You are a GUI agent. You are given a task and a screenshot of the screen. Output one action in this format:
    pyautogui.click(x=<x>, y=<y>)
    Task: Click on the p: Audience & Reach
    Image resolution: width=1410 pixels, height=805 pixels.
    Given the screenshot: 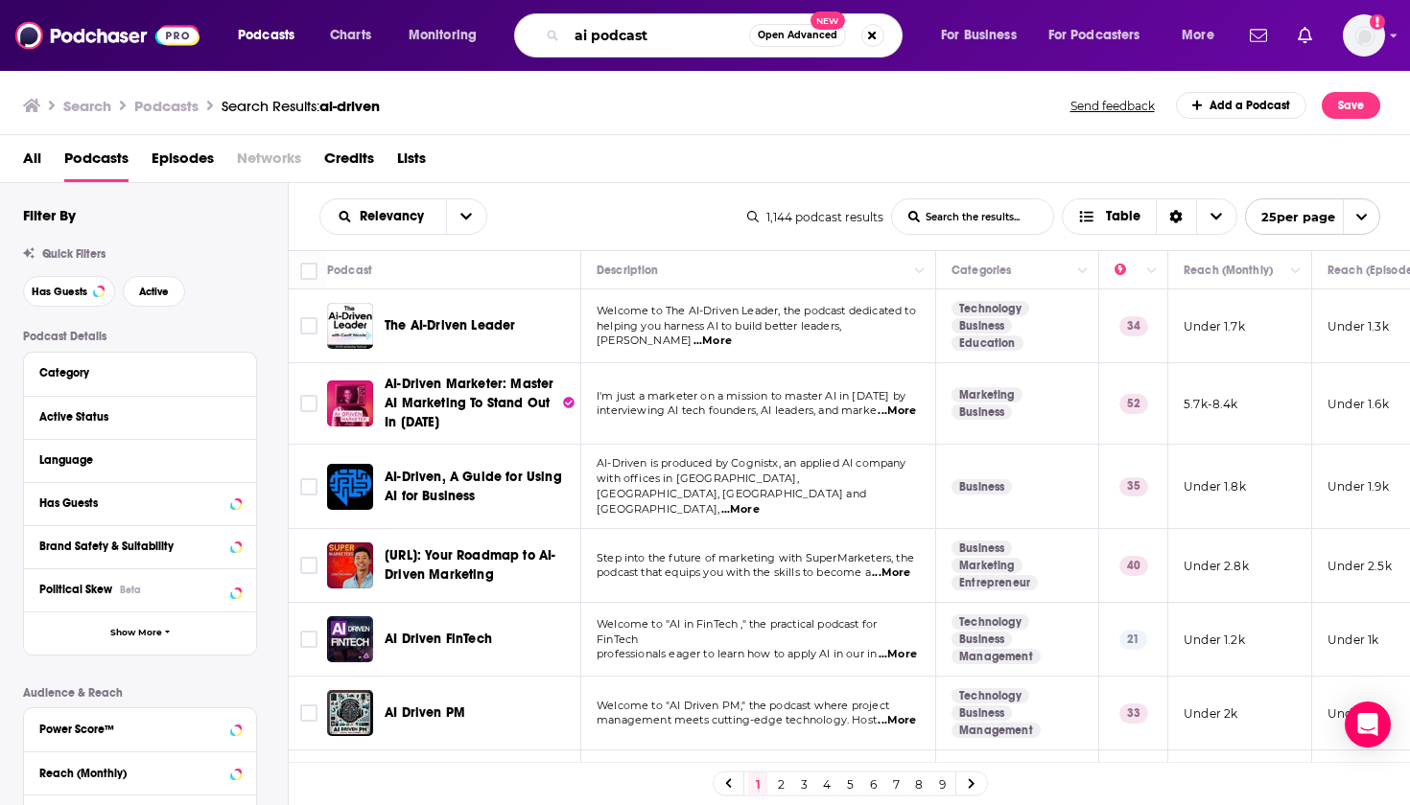 What is the action you would take?
    pyautogui.click(x=140, y=693)
    